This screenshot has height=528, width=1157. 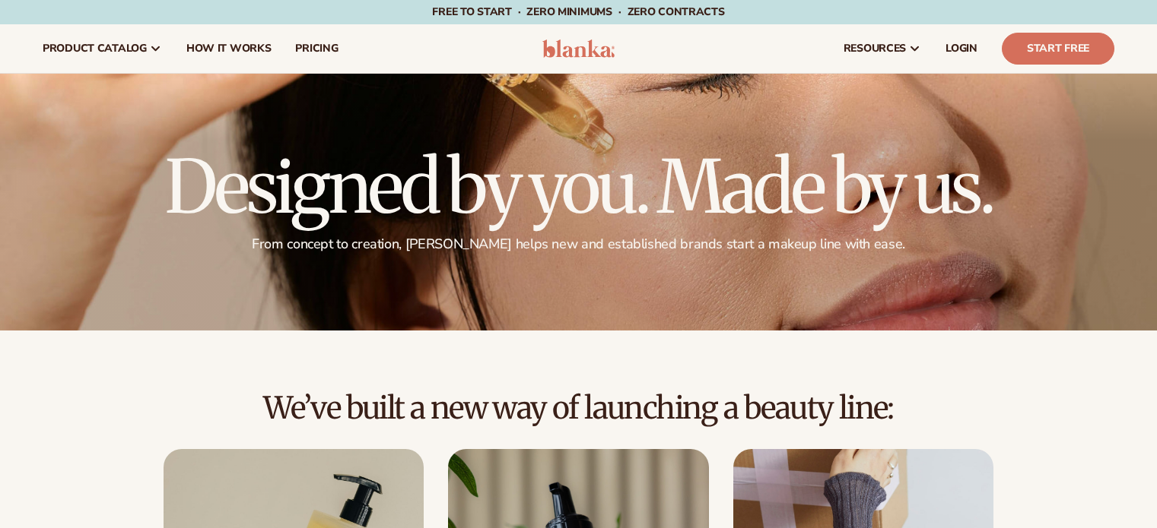 I want to click on a: pricing, so click(x=316, y=49).